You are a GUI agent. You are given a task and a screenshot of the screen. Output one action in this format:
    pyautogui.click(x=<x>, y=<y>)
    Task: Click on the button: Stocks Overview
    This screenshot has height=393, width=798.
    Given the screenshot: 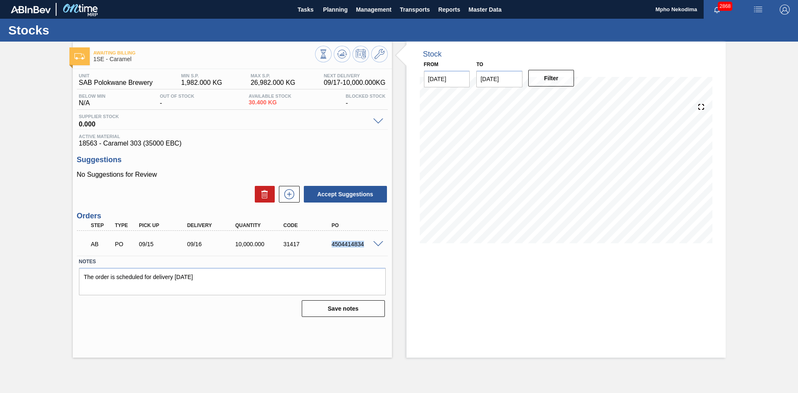 What is the action you would take?
    pyautogui.click(x=324, y=54)
    